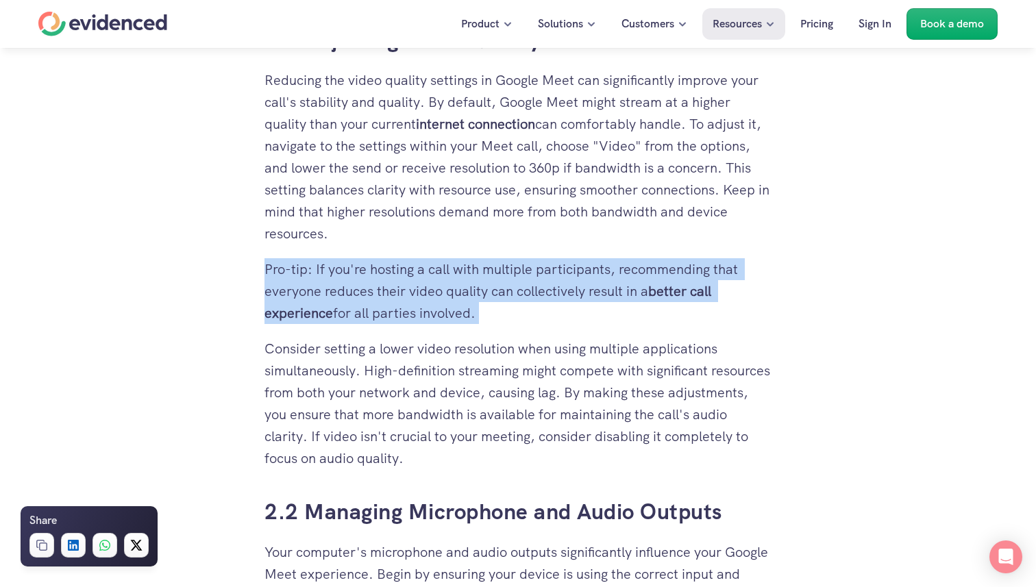 The height and width of the screenshot is (587, 1036). Describe the element at coordinates (648, 24) in the screenshot. I see `p: Customers` at that location.